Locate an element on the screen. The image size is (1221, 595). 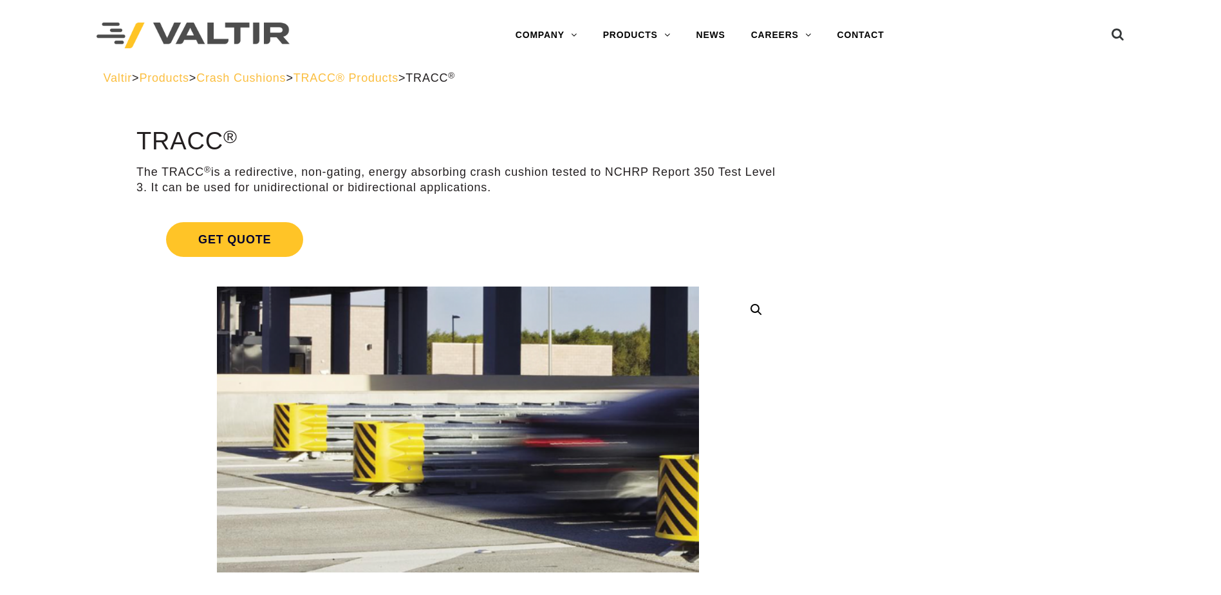
span: Valtir is located at coordinates (118, 78).